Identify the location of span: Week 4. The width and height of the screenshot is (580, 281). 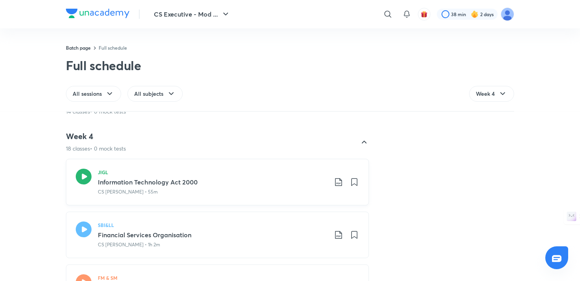
(486, 94).